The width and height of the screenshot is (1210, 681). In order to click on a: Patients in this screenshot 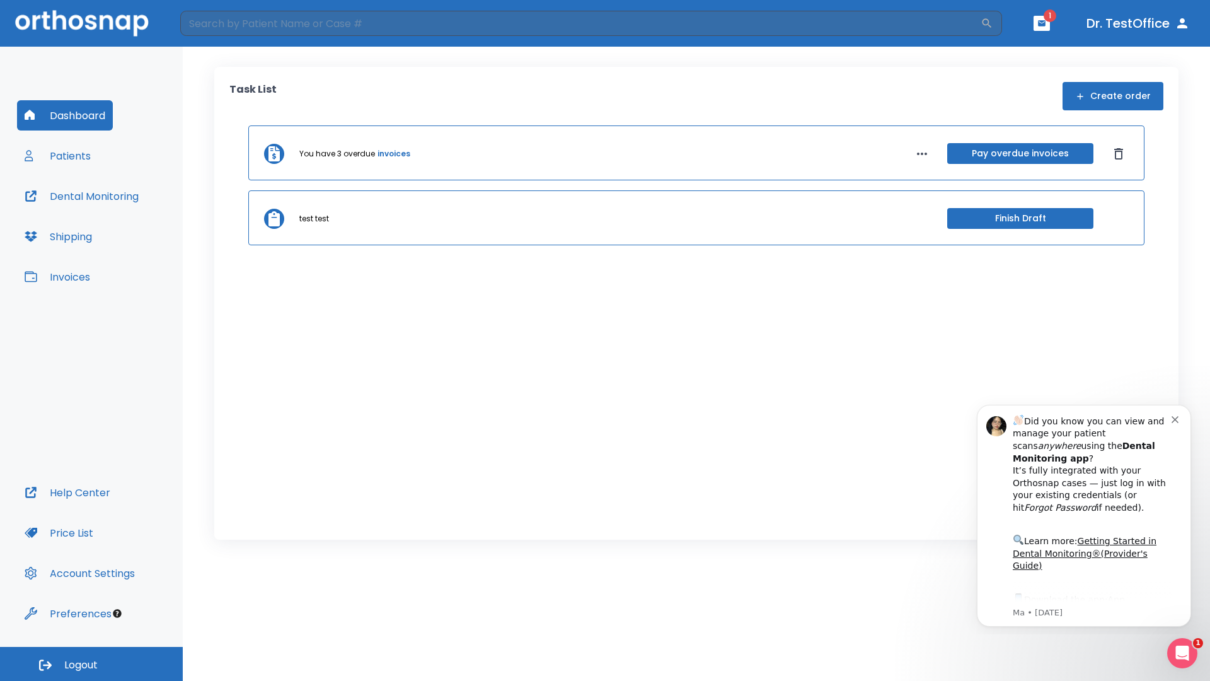, I will do `click(57, 156)`.